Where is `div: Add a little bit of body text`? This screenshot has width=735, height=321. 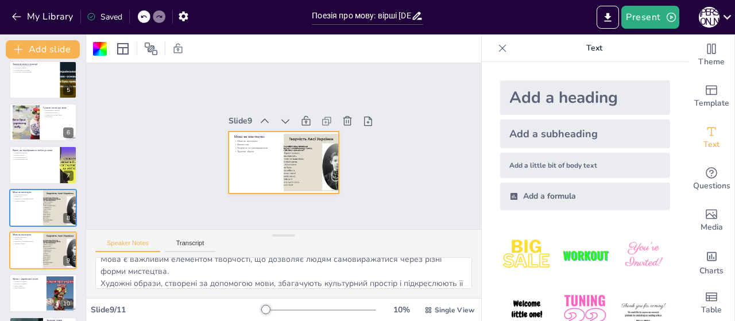 div: Add a little bit of body text is located at coordinates (585, 165).